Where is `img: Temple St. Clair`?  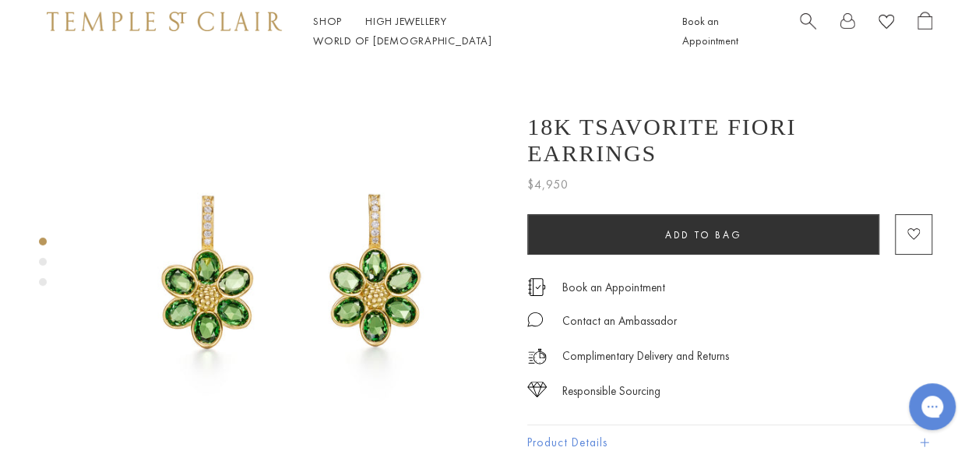
img: Temple St. Clair is located at coordinates (164, 21).